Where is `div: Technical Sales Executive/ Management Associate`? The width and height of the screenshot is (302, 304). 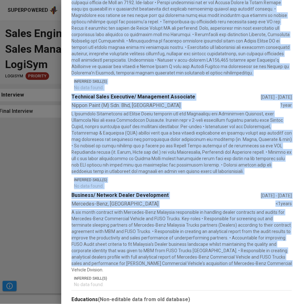
div: Technical Sales Executive/ Management Associate is located at coordinates (166, 97).